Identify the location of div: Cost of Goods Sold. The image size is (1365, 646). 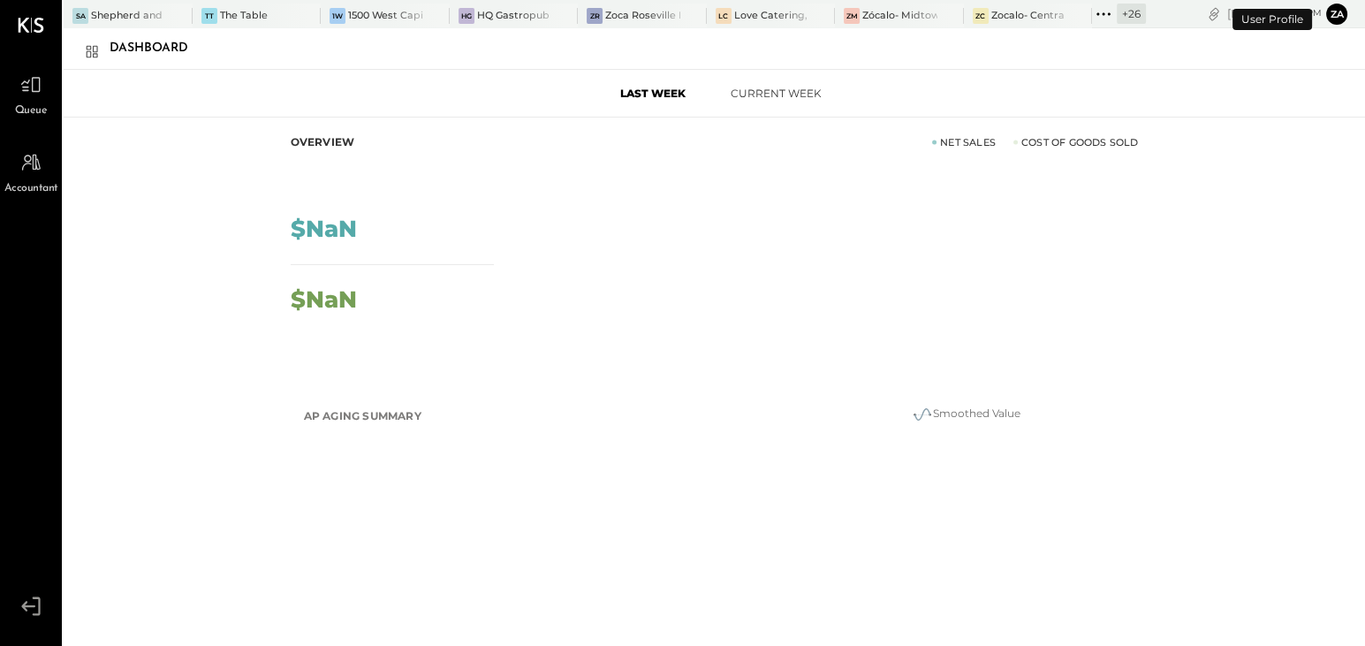
(1076, 142).